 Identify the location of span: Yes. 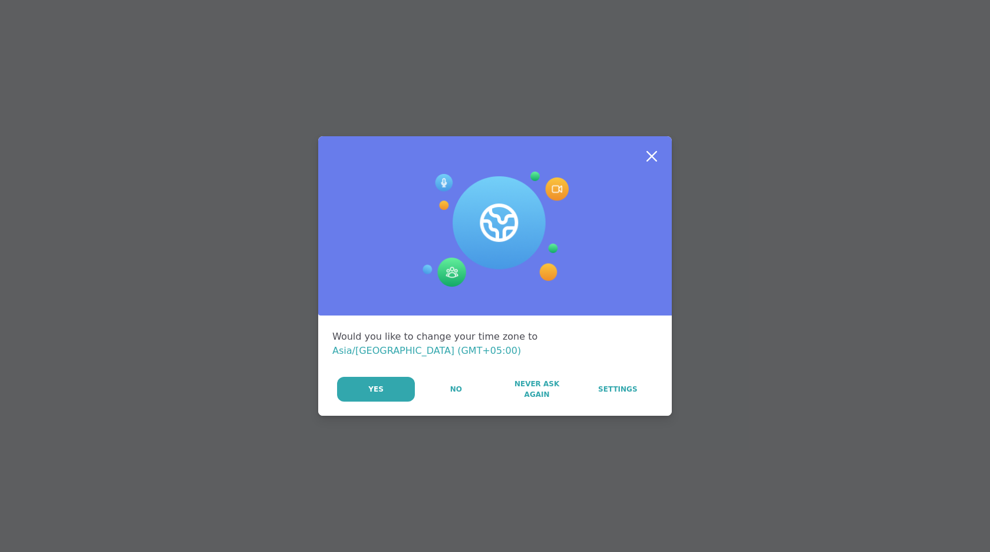
(376, 389).